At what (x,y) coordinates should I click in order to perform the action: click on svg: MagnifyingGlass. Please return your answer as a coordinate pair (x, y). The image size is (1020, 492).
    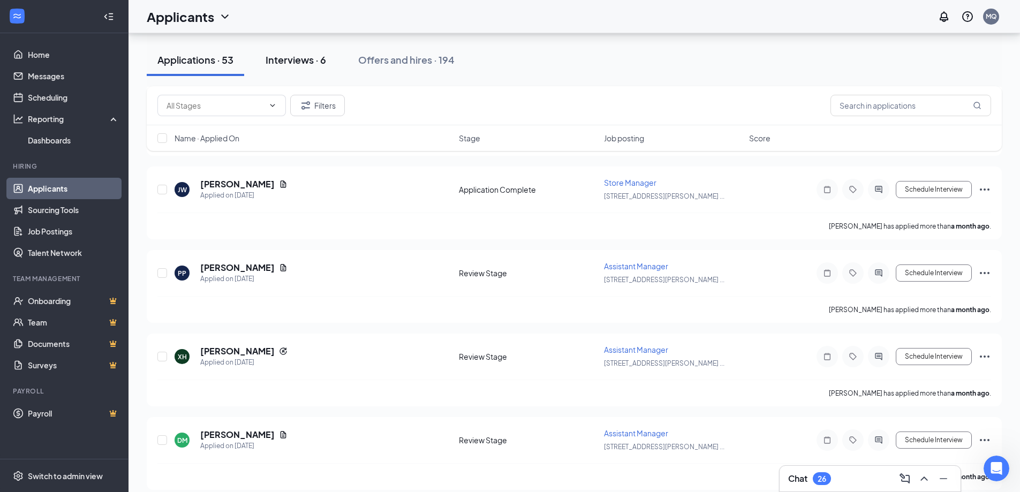
    Looking at the image, I should click on (977, 105).